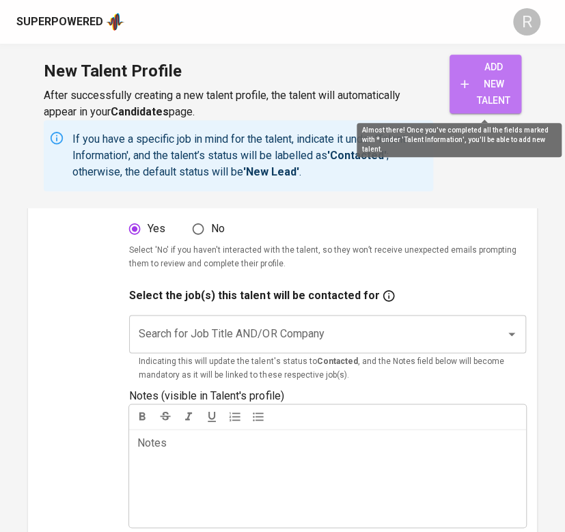  Describe the element at coordinates (389, 296) in the screenshot. I see `svg: If you have a specific job in mind for the talent, indicate it here. This will change the talent'...` at that location.